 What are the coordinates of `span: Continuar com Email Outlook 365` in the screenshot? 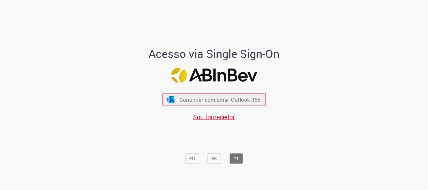 It's located at (220, 100).